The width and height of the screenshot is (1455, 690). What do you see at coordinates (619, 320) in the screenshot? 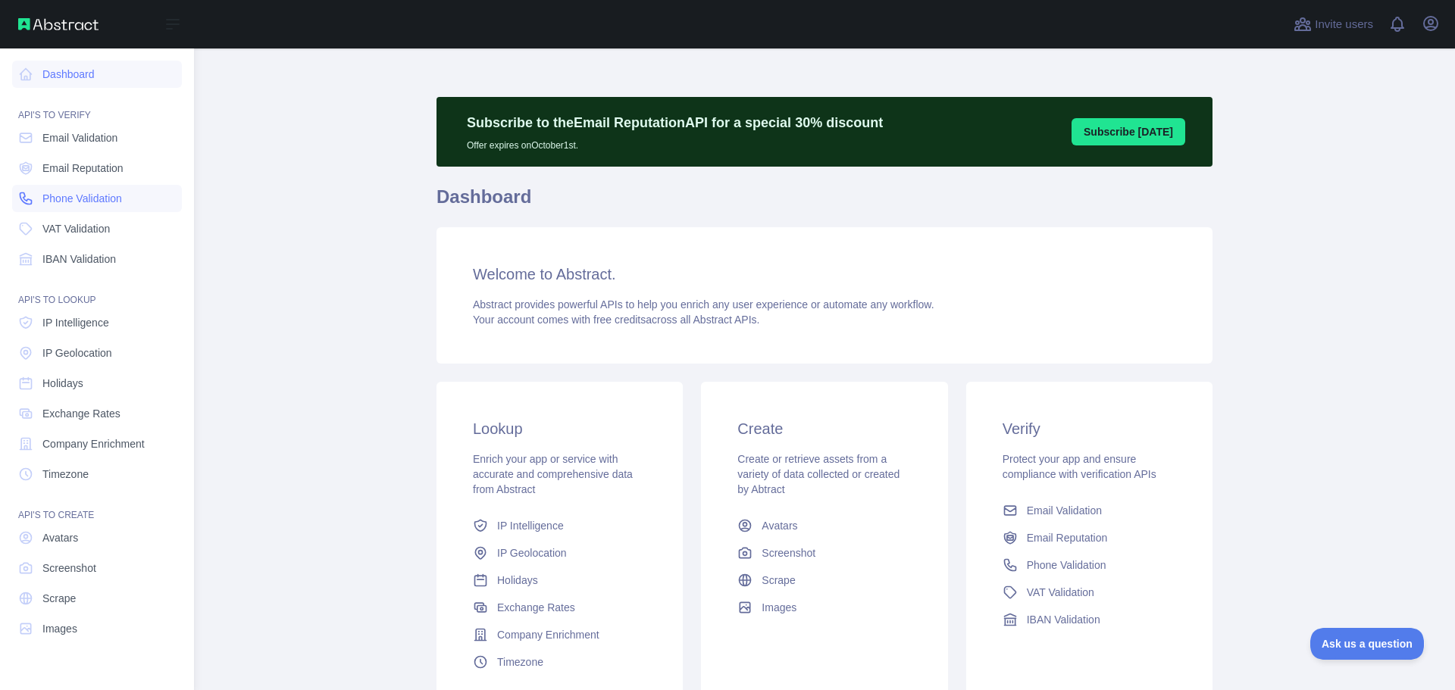
I see `span: free credits` at bounding box center [619, 320].